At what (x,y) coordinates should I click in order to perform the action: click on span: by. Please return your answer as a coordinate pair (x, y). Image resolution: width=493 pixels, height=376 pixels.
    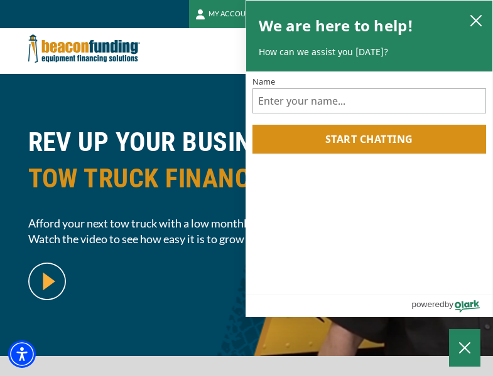
    Looking at the image, I should click on (449, 304).